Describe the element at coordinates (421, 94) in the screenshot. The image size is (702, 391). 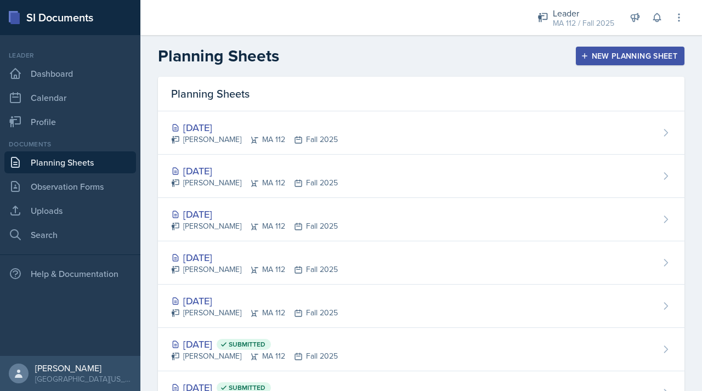
I see `div: Planning Sheets` at that location.